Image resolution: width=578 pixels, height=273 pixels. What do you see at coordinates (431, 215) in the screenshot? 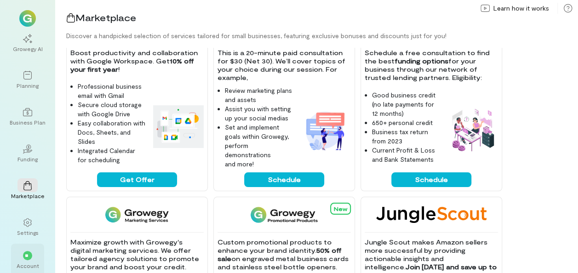
I see `img: Jungle Scout` at bounding box center [431, 215].